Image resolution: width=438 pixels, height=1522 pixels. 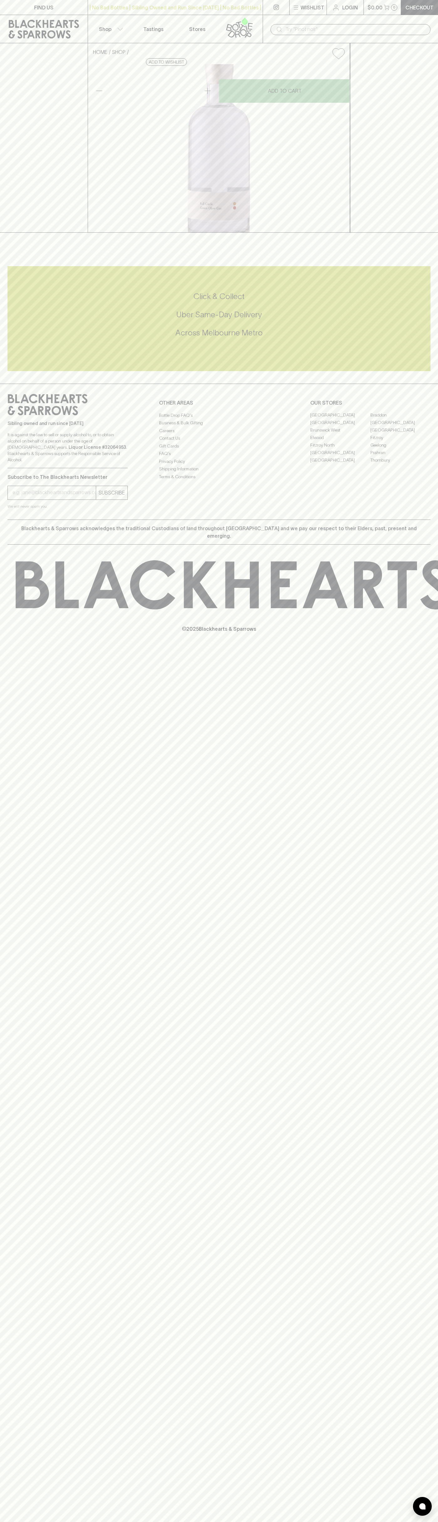 What do you see at coordinates (219, 477) in the screenshot?
I see `a: Terms & Conditions` at bounding box center [219, 477].